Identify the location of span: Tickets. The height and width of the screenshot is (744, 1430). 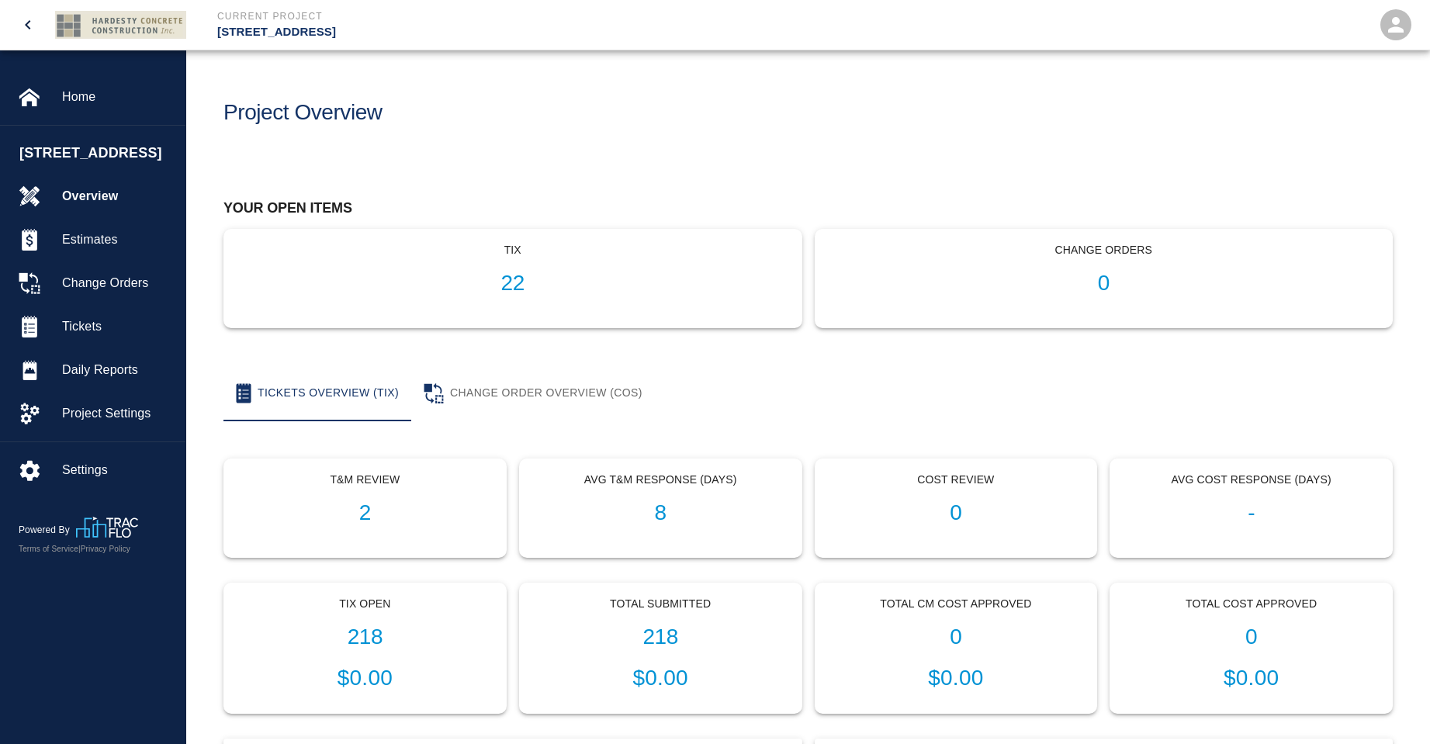
(117, 327).